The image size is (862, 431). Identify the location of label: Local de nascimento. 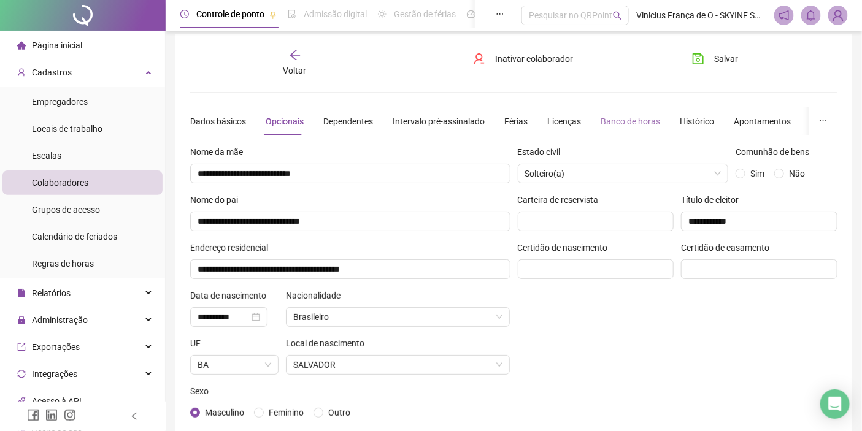
(329, 344).